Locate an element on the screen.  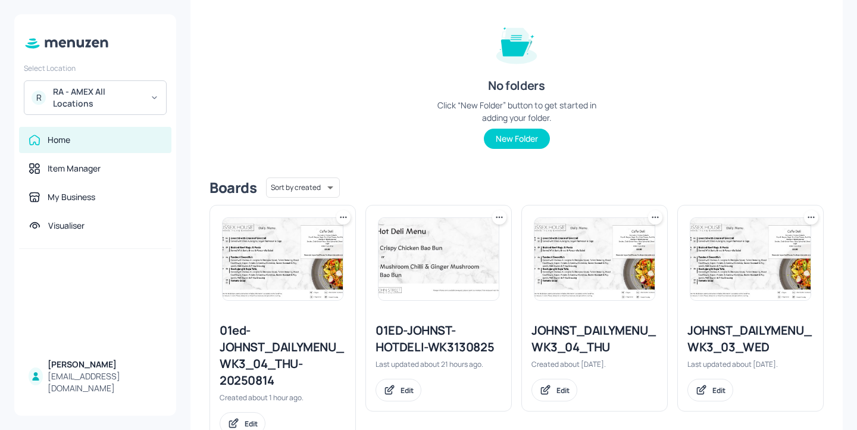
div: No folders is located at coordinates (516, 86).